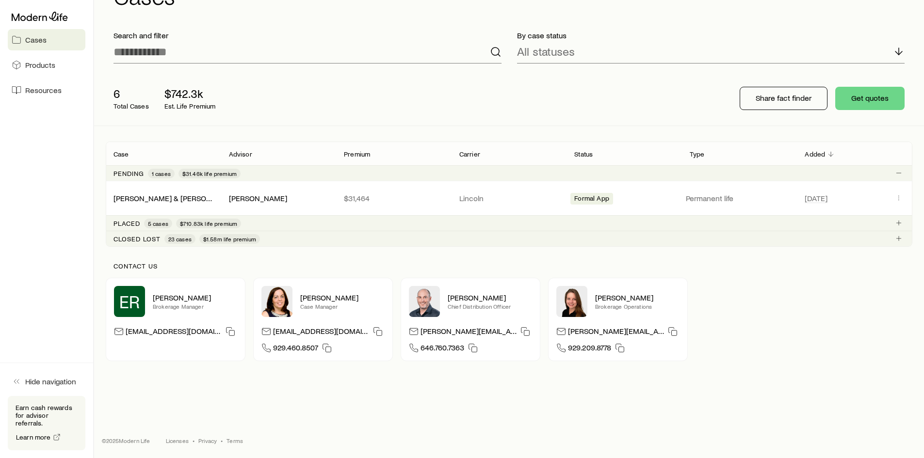 Image resolution: width=924 pixels, height=458 pixels. What do you see at coordinates (127, 224) in the screenshot?
I see `p: Placed` at bounding box center [127, 224].